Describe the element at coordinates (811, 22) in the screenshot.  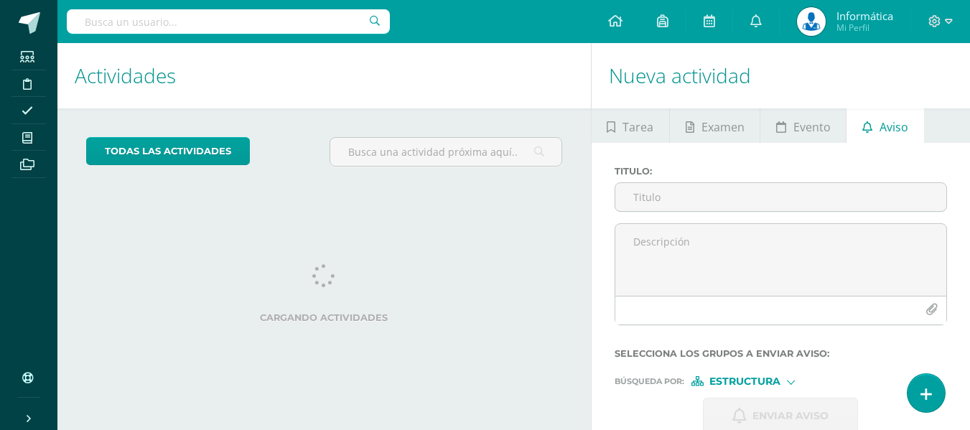
I see `img: da59f6ea21f93948affb263ca1346426.png` at that location.